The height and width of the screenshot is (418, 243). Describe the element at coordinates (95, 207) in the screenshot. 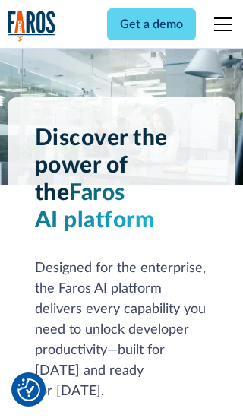

I see `span: Faros AI platform` at that location.